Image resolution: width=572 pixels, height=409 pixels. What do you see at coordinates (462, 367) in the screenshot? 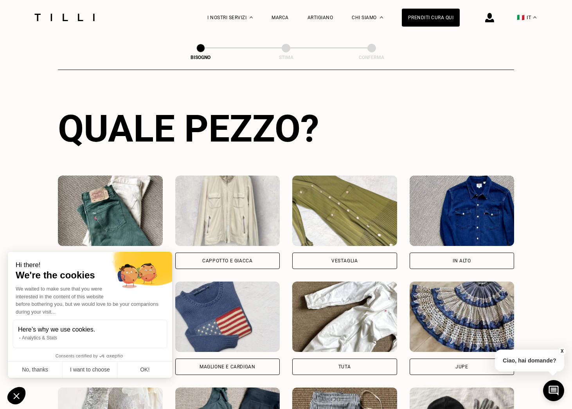
I see `div: Jupe` at bounding box center [462, 367].